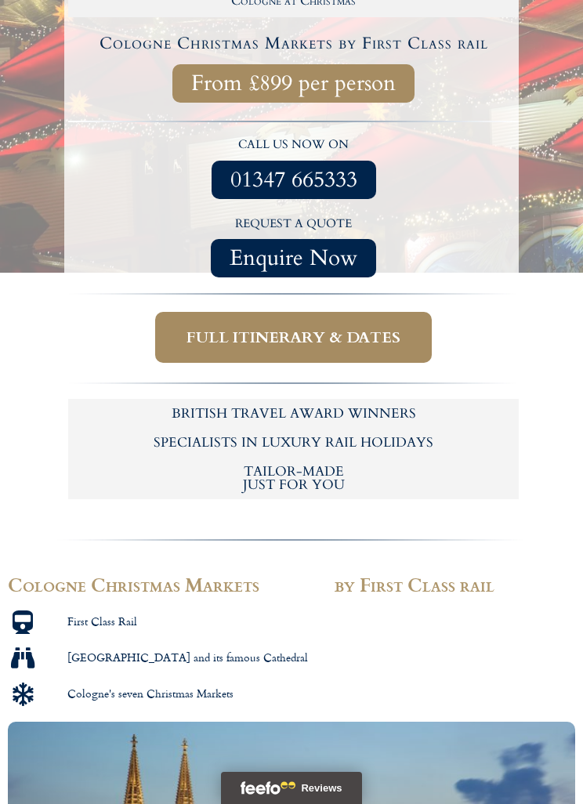  What do you see at coordinates (293, 413) in the screenshot?
I see `h5: British Travel Award winners` at bounding box center [293, 413].